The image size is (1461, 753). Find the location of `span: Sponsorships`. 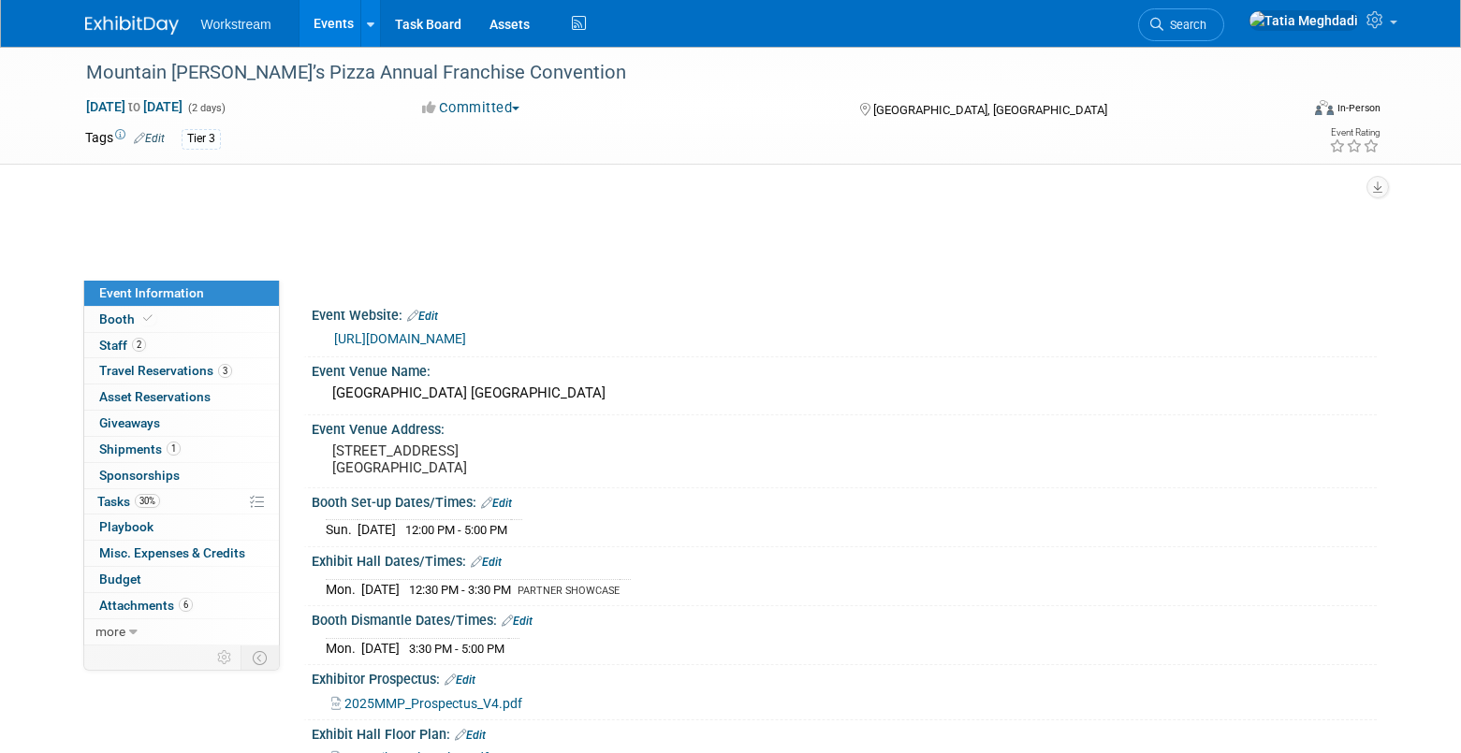

span: Sponsorships is located at coordinates (139, 475).